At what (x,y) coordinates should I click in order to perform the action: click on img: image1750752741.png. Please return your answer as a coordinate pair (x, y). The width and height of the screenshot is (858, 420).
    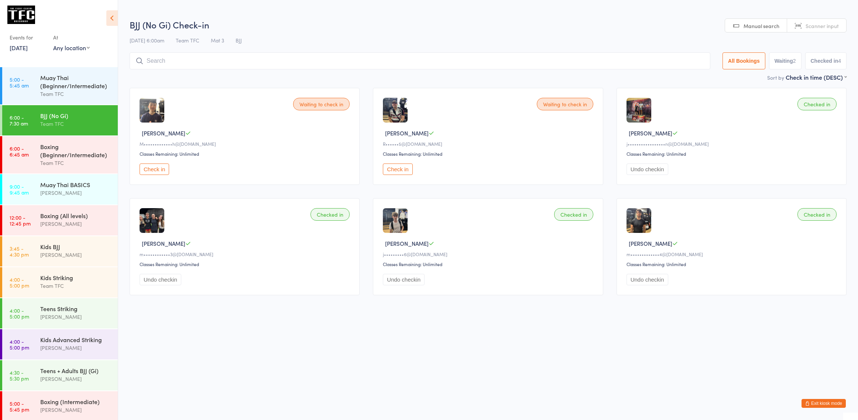
    Looking at the image, I should click on (639, 220).